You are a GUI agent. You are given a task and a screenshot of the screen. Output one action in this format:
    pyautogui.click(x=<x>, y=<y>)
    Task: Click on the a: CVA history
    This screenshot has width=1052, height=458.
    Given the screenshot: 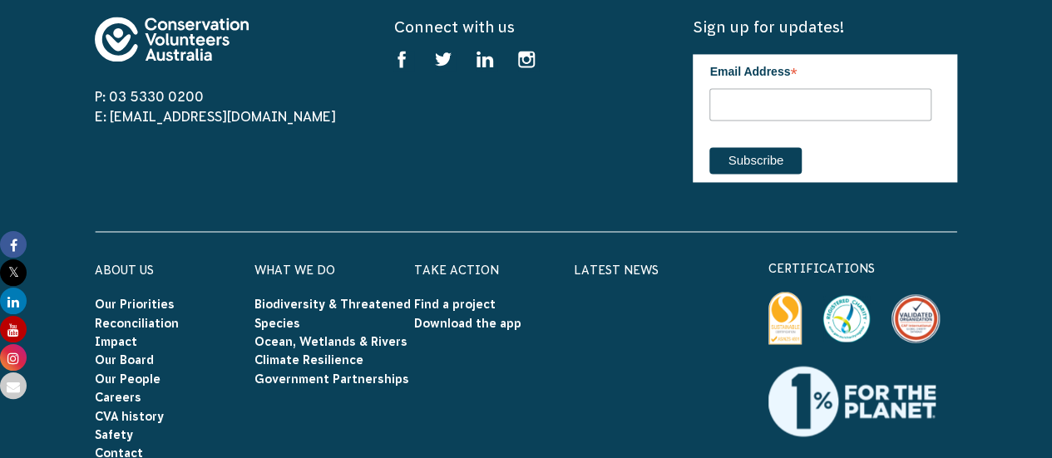 What is the action you would take?
    pyautogui.click(x=129, y=416)
    